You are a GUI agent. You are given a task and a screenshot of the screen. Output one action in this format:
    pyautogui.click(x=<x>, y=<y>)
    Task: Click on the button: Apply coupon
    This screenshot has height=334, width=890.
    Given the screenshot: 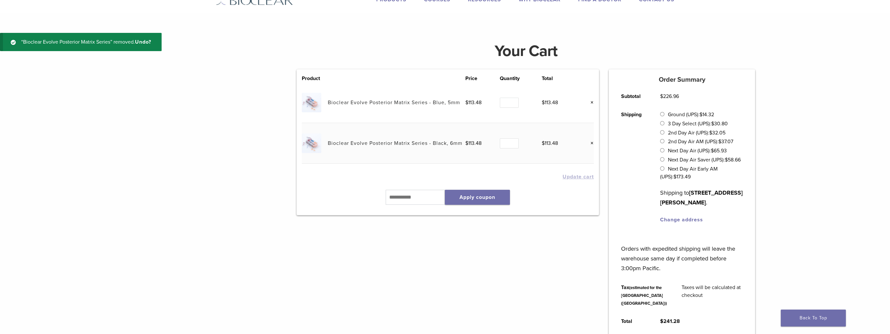 What is the action you would take?
    pyautogui.click(x=477, y=197)
    